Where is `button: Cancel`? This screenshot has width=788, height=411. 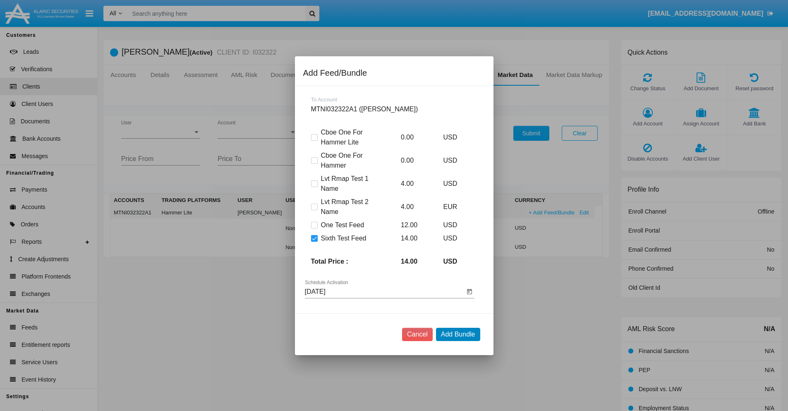
button: Cancel is located at coordinates (417, 334).